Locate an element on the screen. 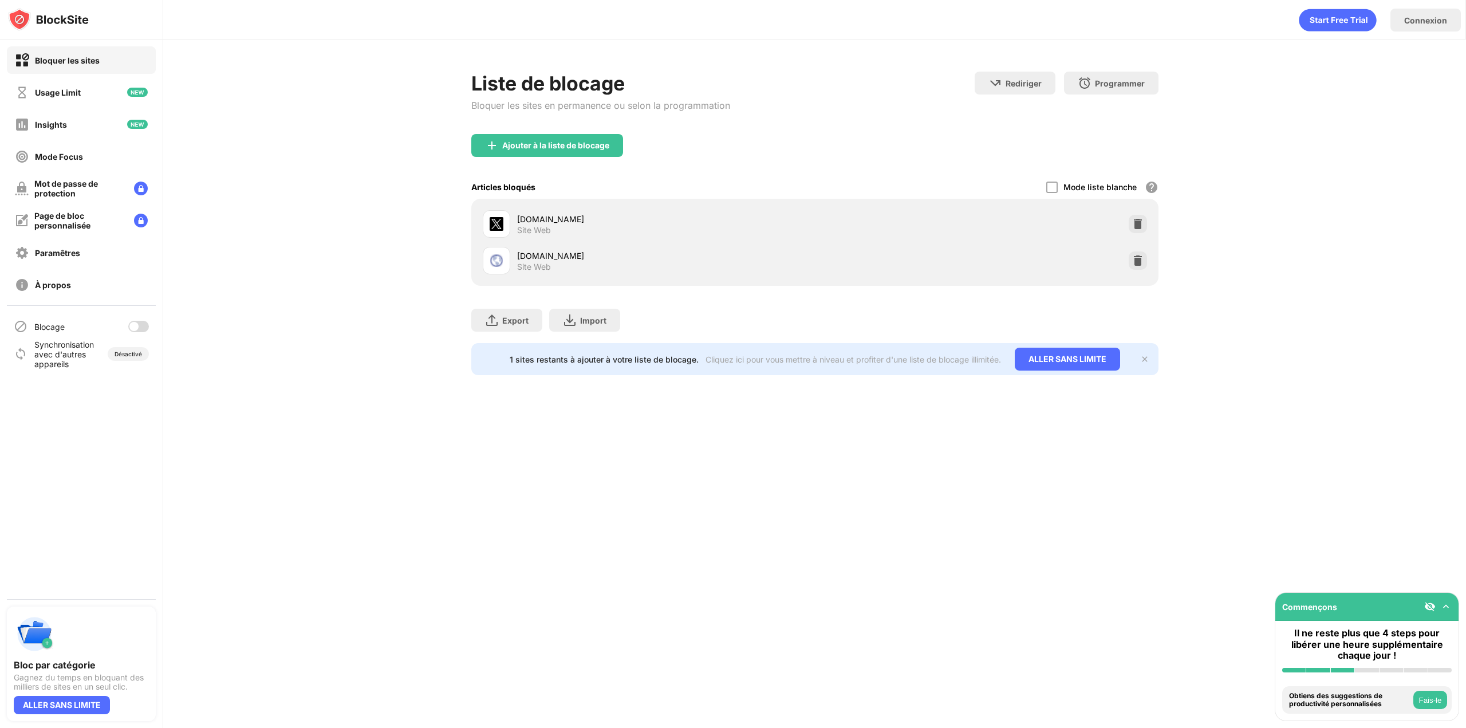 The image size is (1466, 728). img: eye-not-visible.svg is located at coordinates (1430, 607).